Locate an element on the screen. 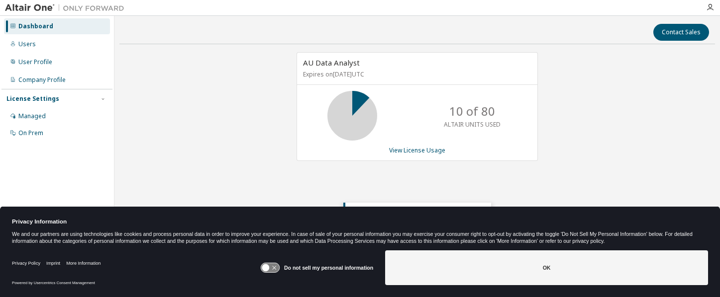 This screenshot has width=720, height=297. button: Contact Sales is located at coordinates (681, 32).